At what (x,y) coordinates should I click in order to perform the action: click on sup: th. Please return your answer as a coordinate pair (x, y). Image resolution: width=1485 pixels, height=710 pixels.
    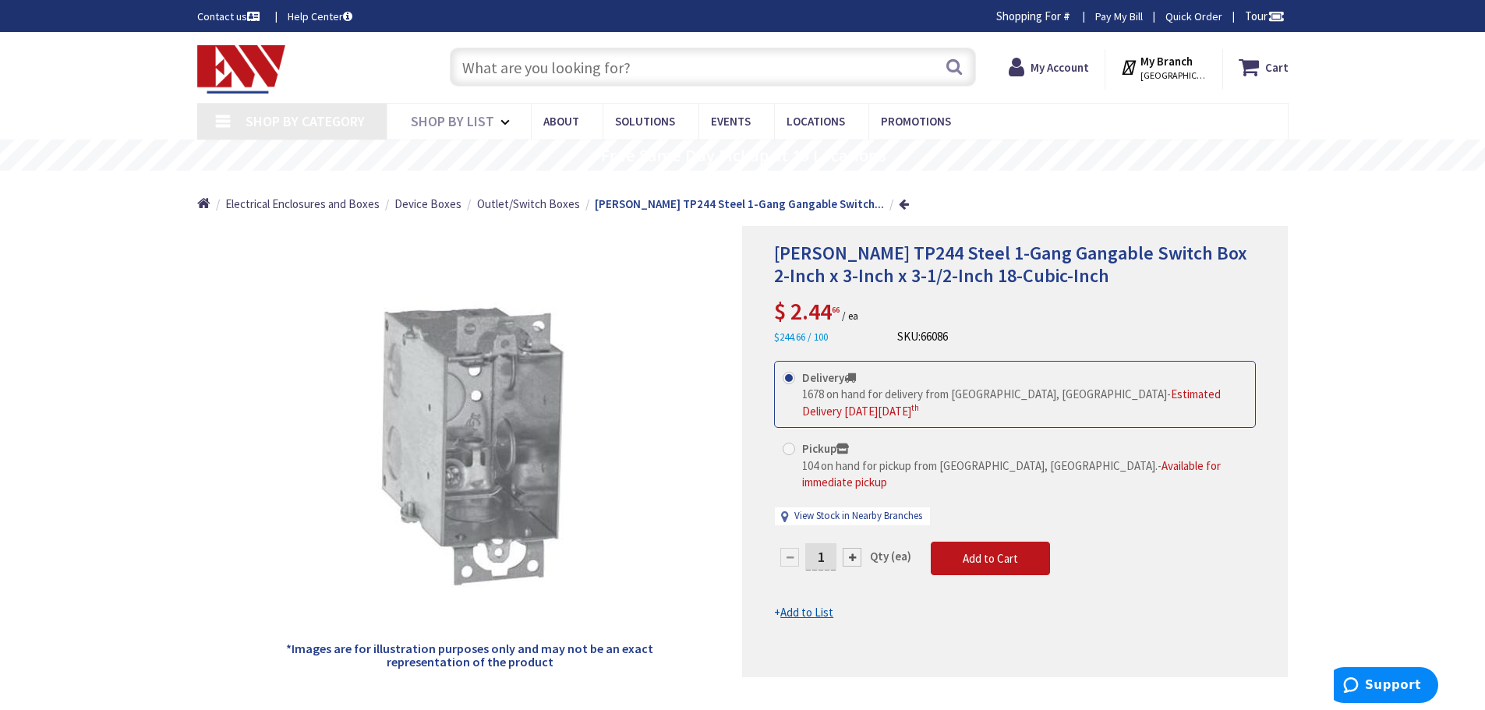
    Looking at the image, I should click on (915, 408).